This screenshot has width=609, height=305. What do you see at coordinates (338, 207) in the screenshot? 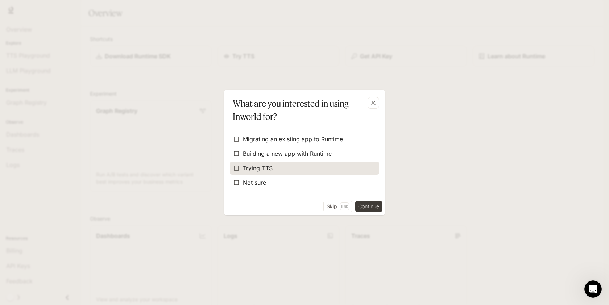
I see `button: SkipEsc` at bounding box center [338, 207].